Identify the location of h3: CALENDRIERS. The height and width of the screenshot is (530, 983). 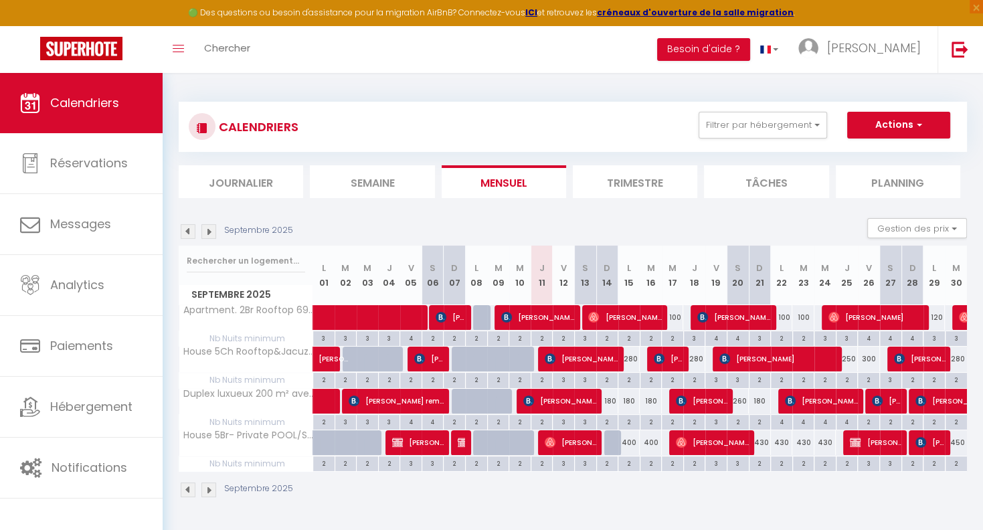
(257, 126).